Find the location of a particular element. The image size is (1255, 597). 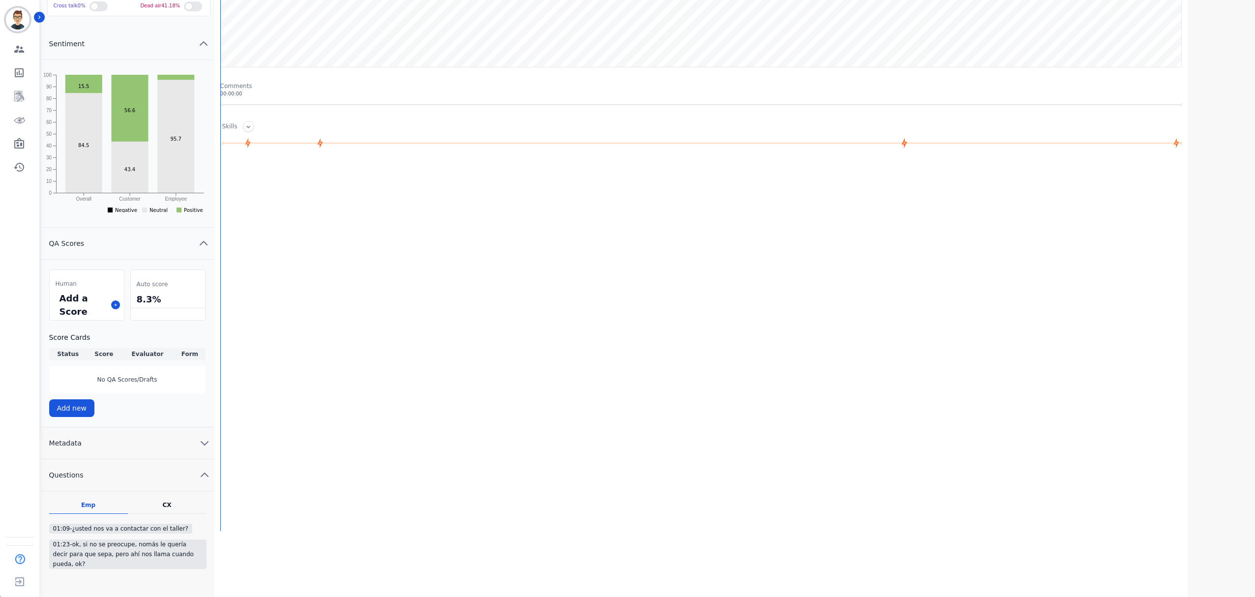

text: 40 is located at coordinates (49, 146).